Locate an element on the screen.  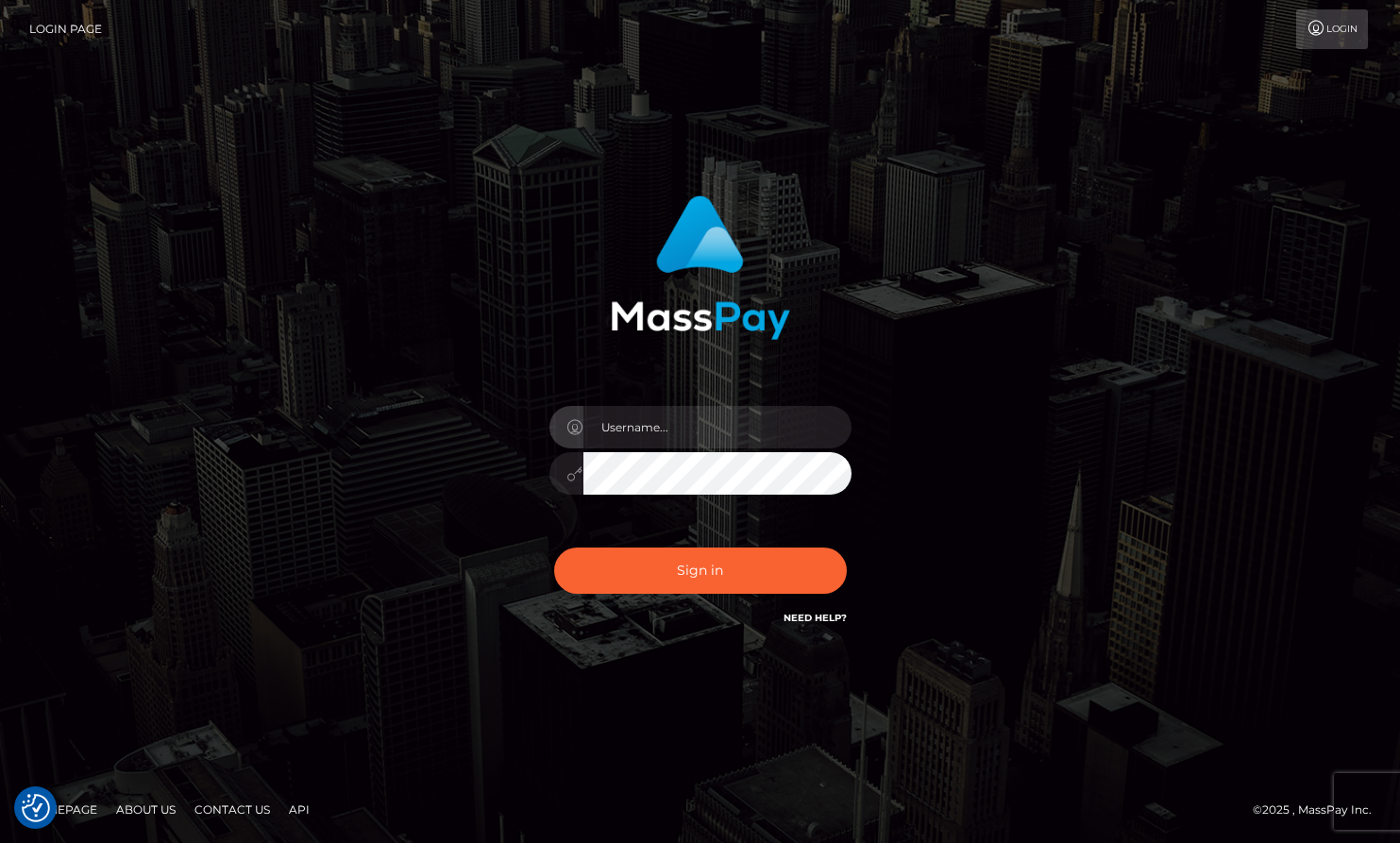
div: © 2025 , MassPay Inc. is located at coordinates (1318, 810).